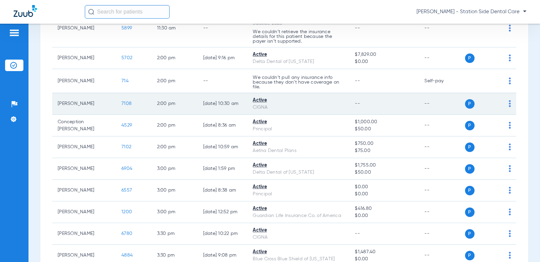 The image size is (540, 262). What do you see at coordinates (126, 28) in the screenshot?
I see `span: 5899` at bounding box center [126, 28].